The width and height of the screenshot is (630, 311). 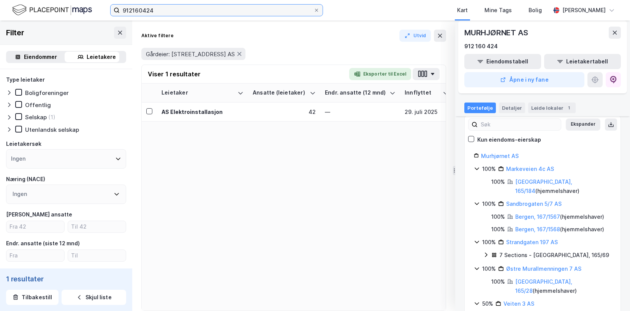 What do you see at coordinates (535, 10) in the screenshot?
I see `div: Bolig` at bounding box center [535, 10].